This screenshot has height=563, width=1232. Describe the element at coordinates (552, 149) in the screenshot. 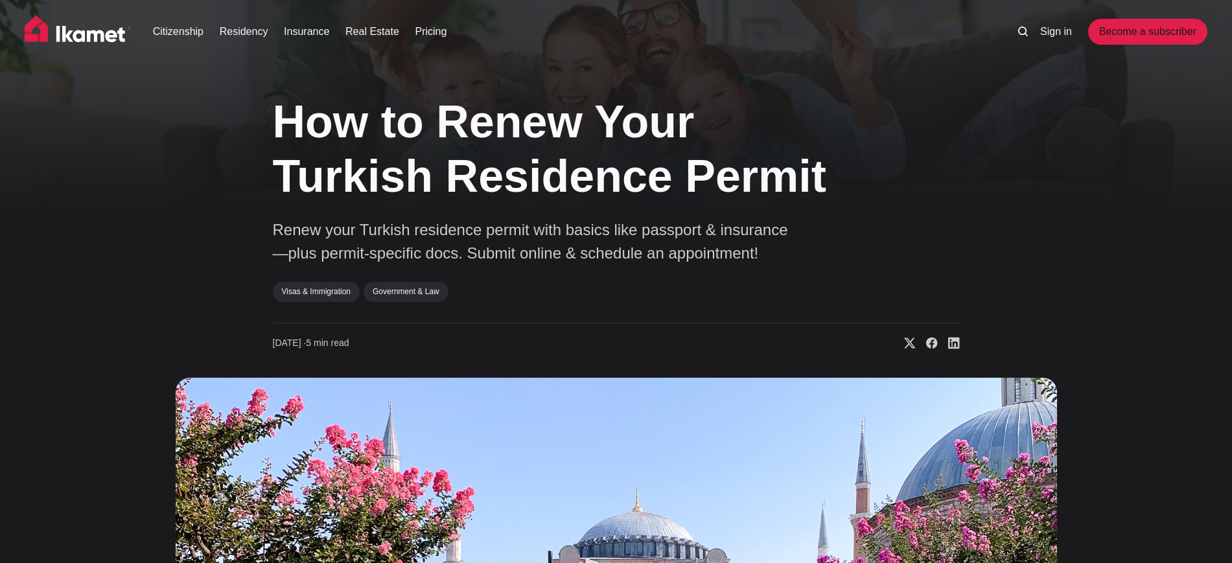

I see `h1: How to Renew Your Turkish Residence Permit` at that location.